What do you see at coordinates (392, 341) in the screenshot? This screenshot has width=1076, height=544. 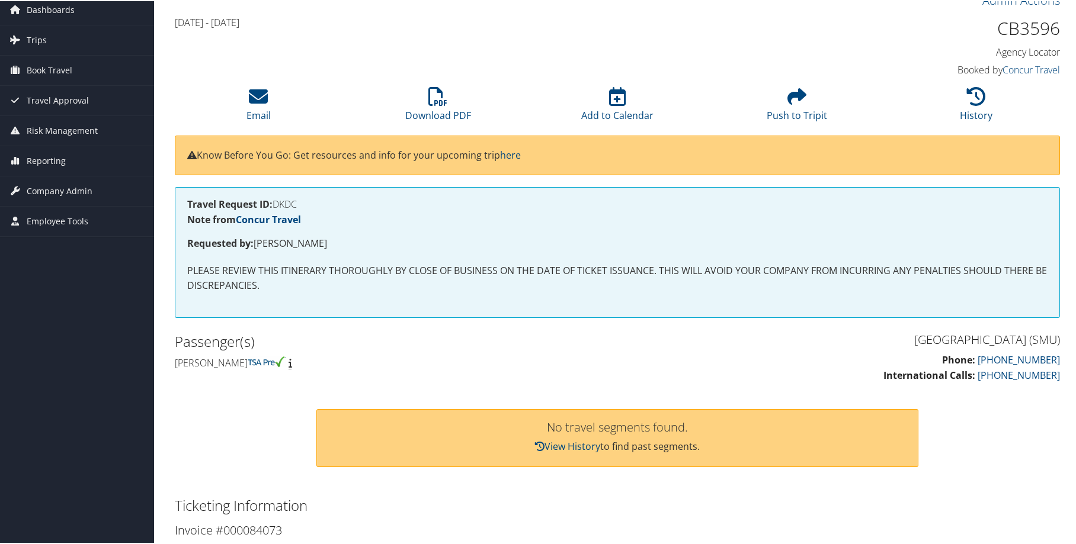 I see `h2: Passenger(s)` at bounding box center [392, 341].